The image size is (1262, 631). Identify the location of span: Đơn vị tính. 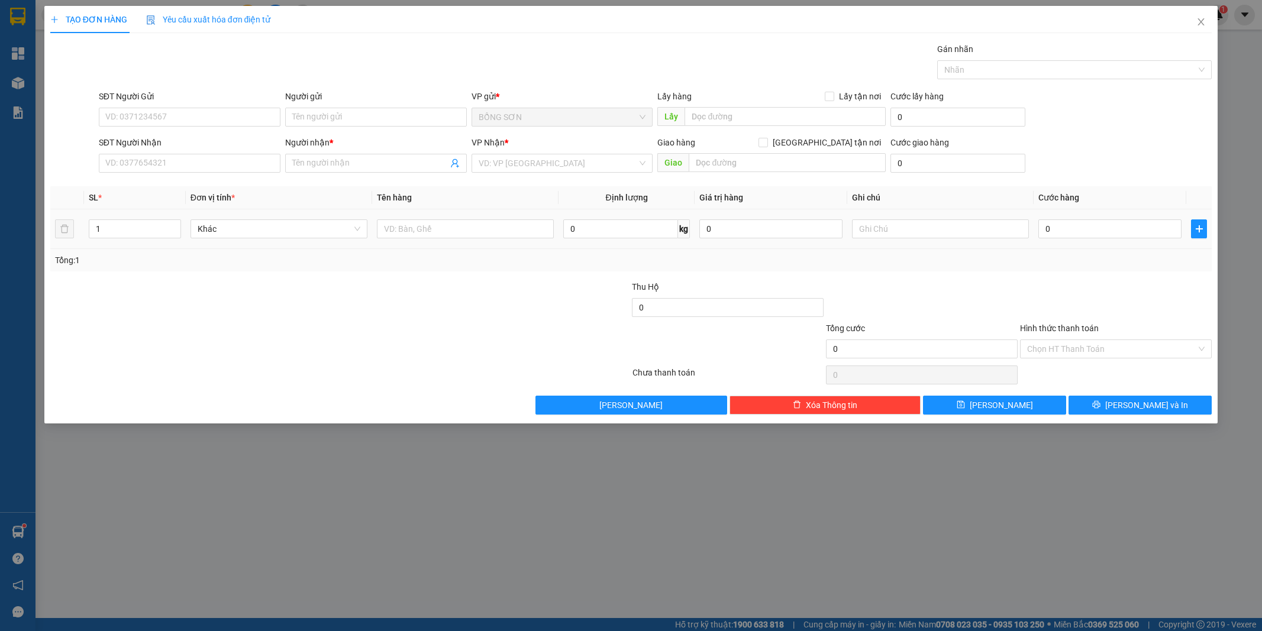
(212, 198).